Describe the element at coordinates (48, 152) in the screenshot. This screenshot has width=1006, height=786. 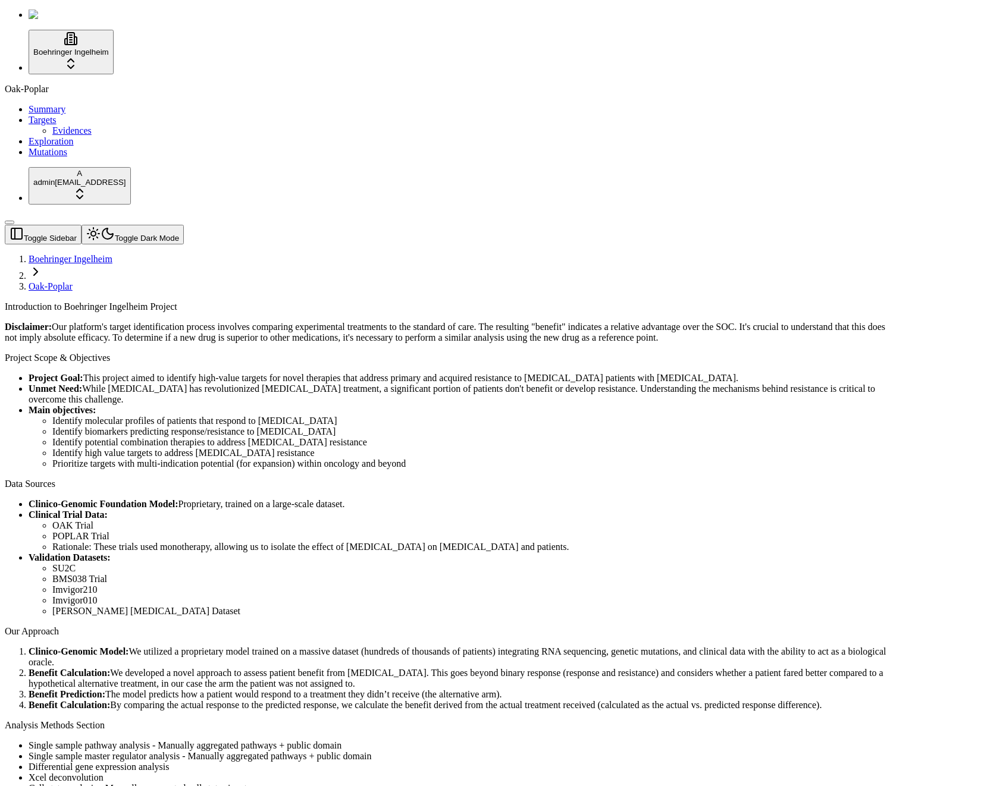
I see `span: Mutations` at that location.